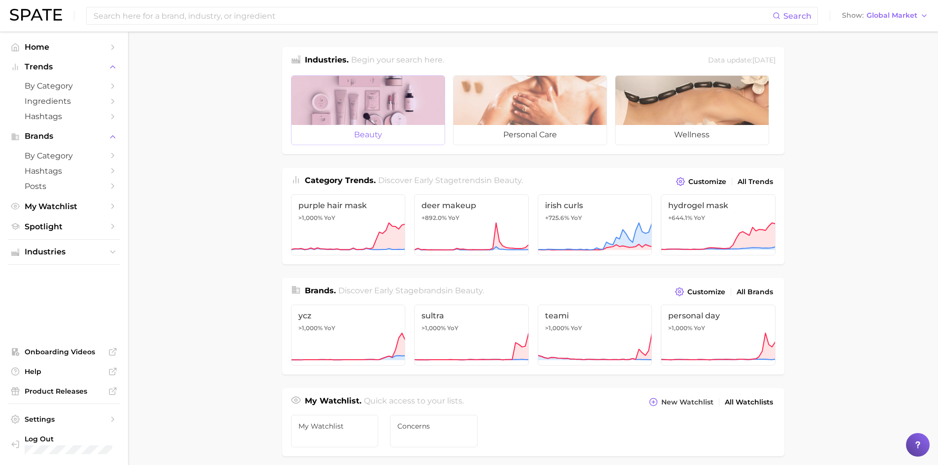 This screenshot has height=465, width=938. I want to click on span: Discover Early Stage trends in ., so click(450, 180).